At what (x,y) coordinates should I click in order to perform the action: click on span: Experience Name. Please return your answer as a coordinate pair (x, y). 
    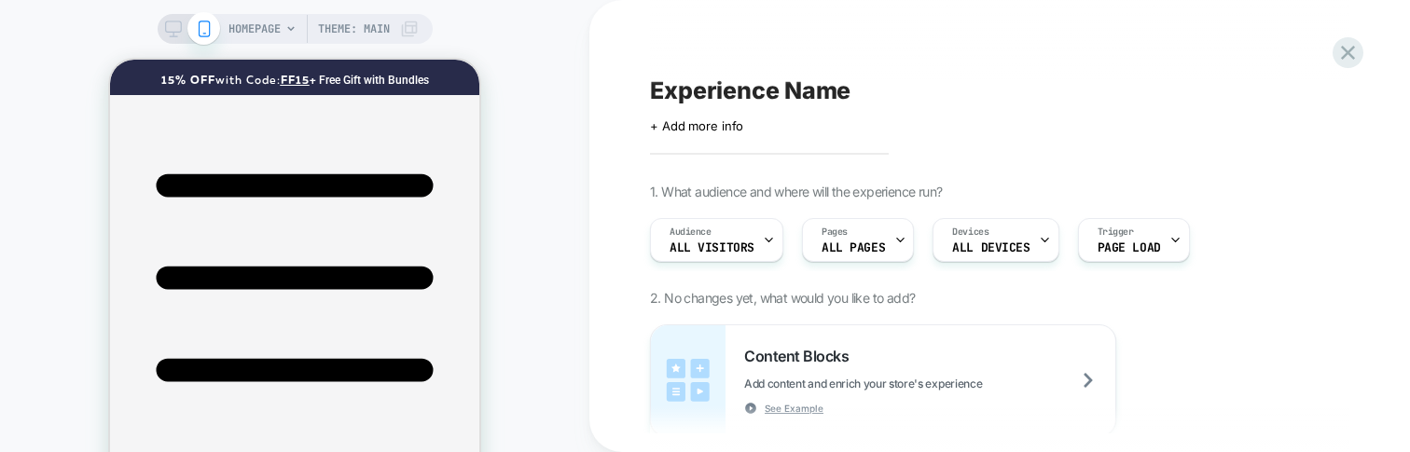
    Looking at the image, I should click on (750, 90).